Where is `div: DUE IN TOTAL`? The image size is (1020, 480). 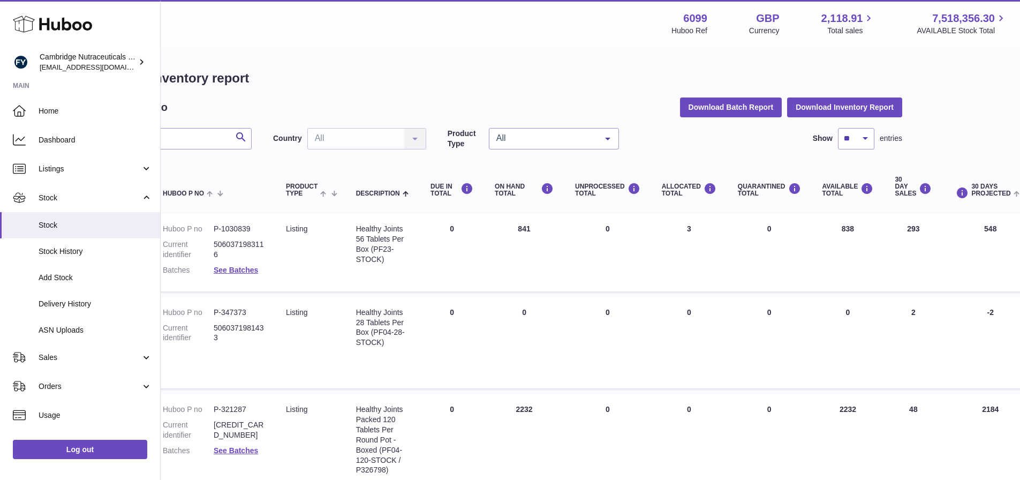 div: DUE IN TOTAL is located at coordinates (452, 190).